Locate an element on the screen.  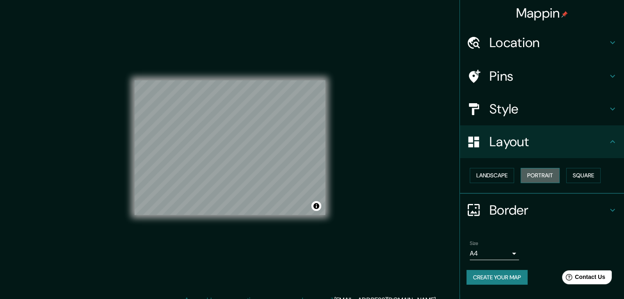
div: Border is located at coordinates (542, 210).